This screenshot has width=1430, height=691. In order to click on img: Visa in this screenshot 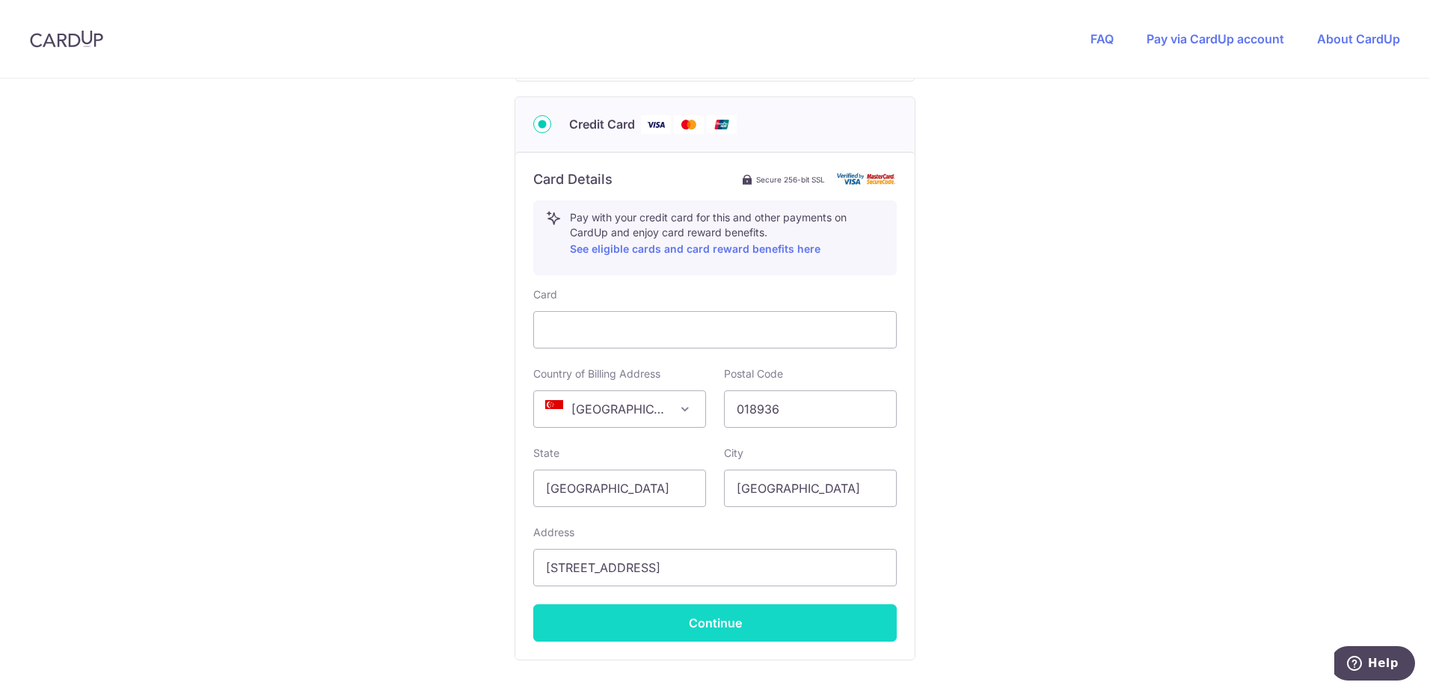, I will do `click(656, 124)`.